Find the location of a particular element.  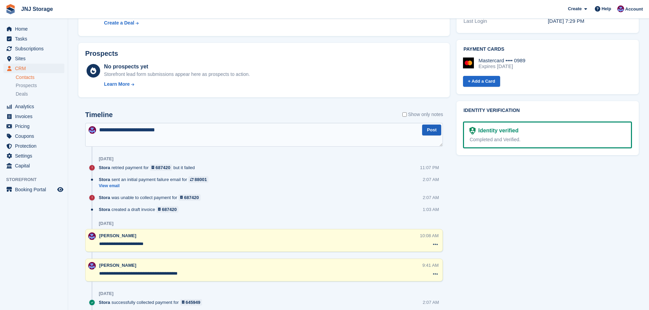

h2: Identity verification is located at coordinates (548, 111).